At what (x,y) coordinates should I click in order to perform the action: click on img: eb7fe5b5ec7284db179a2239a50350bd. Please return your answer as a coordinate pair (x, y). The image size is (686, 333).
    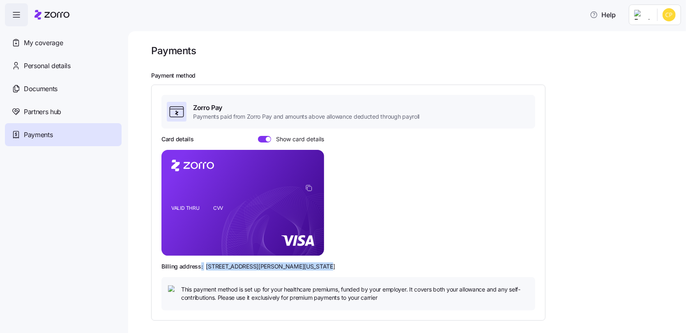
    Looking at the image, I should click on (669, 15).